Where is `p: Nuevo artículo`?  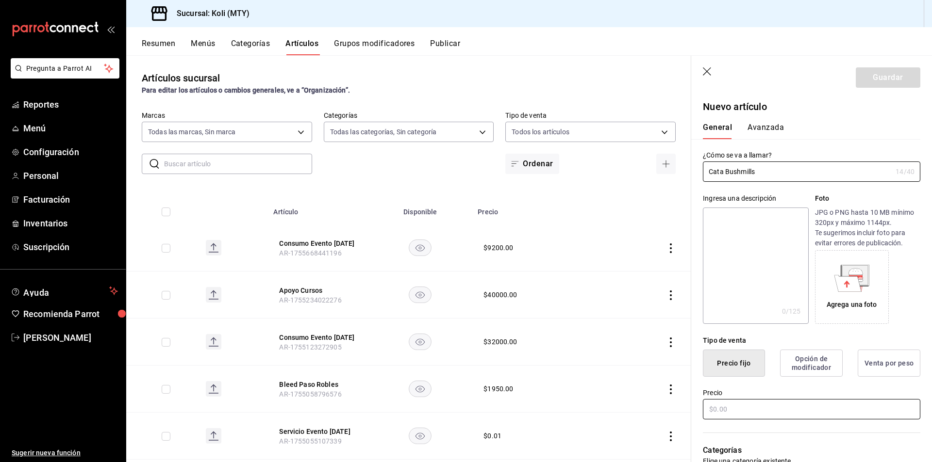
p: Nuevo artículo is located at coordinates (811, 107).